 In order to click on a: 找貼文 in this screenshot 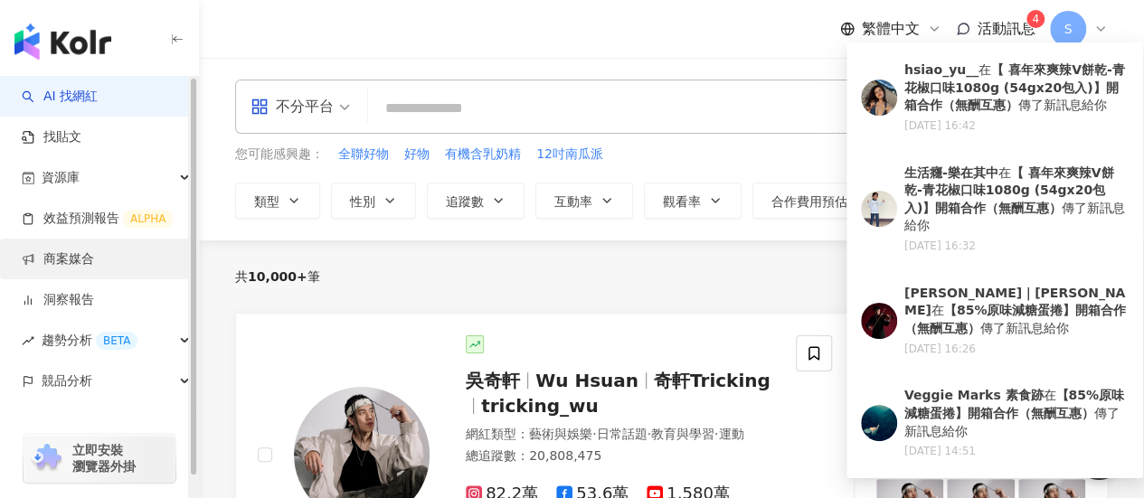, I will do `click(52, 137)`.